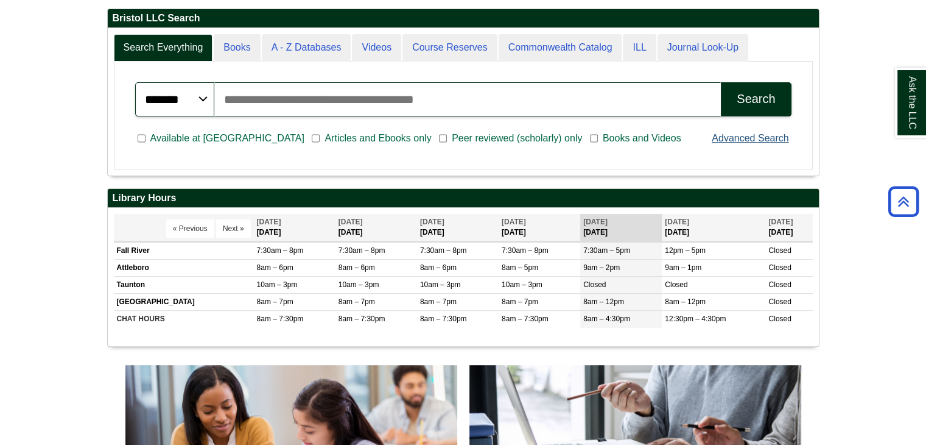 This screenshot has height=445, width=926. I want to click on h2: Library Hours, so click(464, 198).